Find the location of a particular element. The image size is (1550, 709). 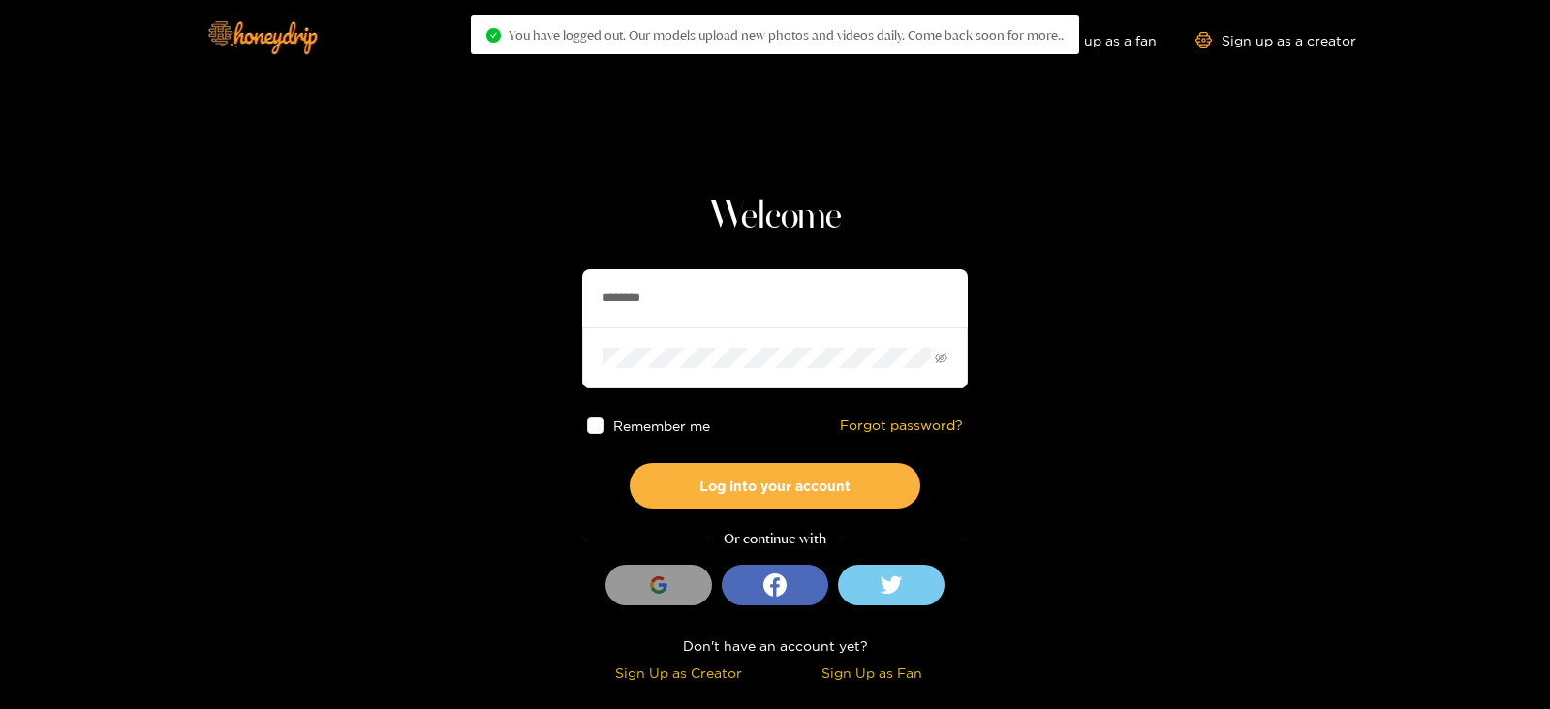

div: Don't have an account yet? is located at coordinates (775, 645).